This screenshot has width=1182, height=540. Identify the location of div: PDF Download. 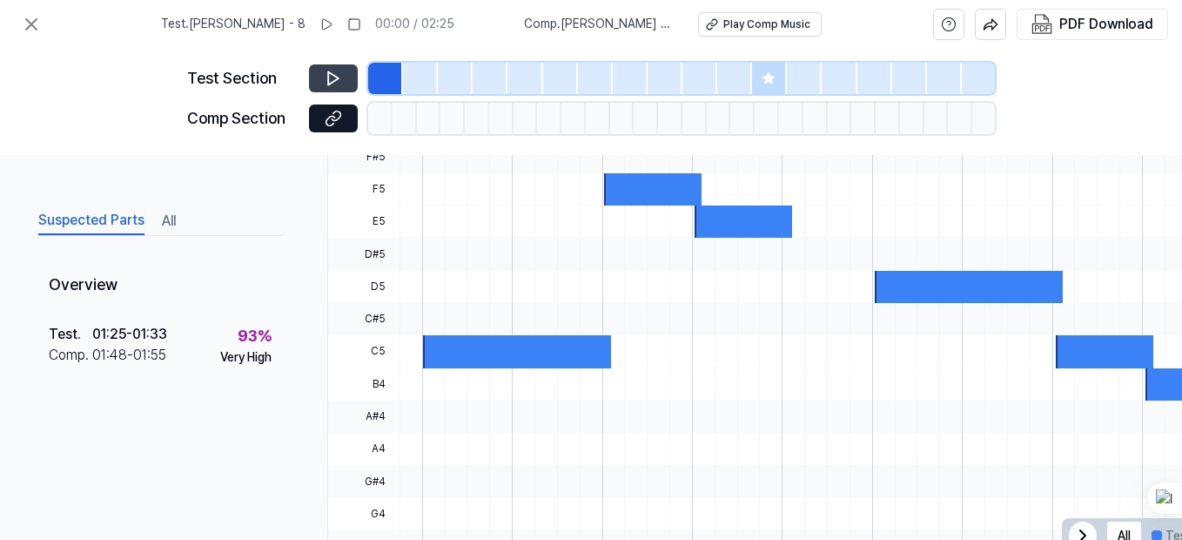
(1107, 24).